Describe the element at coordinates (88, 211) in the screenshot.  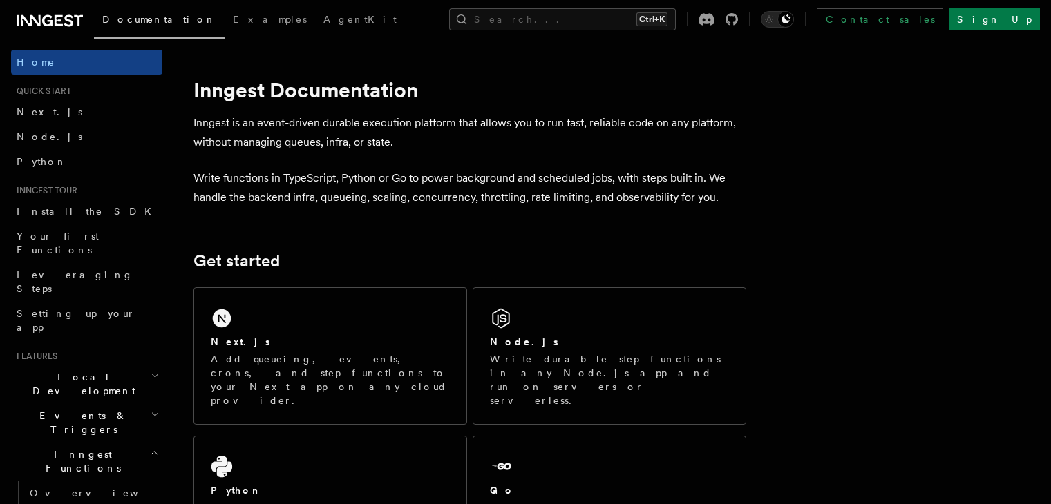
I see `span: Install the SDK` at that location.